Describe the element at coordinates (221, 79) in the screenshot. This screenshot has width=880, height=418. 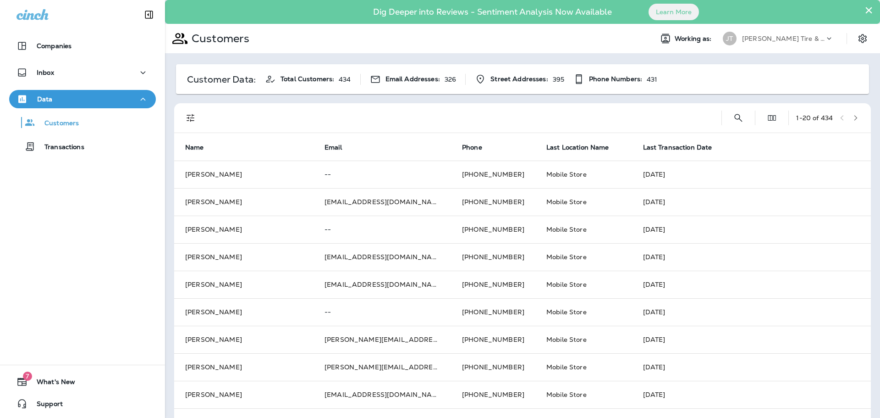
I see `p: Customer Data:` at that location.